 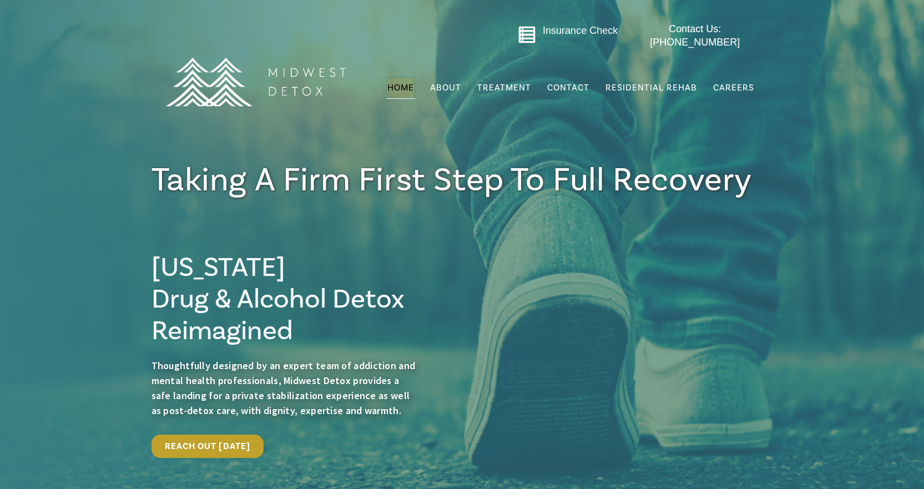 I want to click on span: Residential Rehab, so click(x=651, y=88).